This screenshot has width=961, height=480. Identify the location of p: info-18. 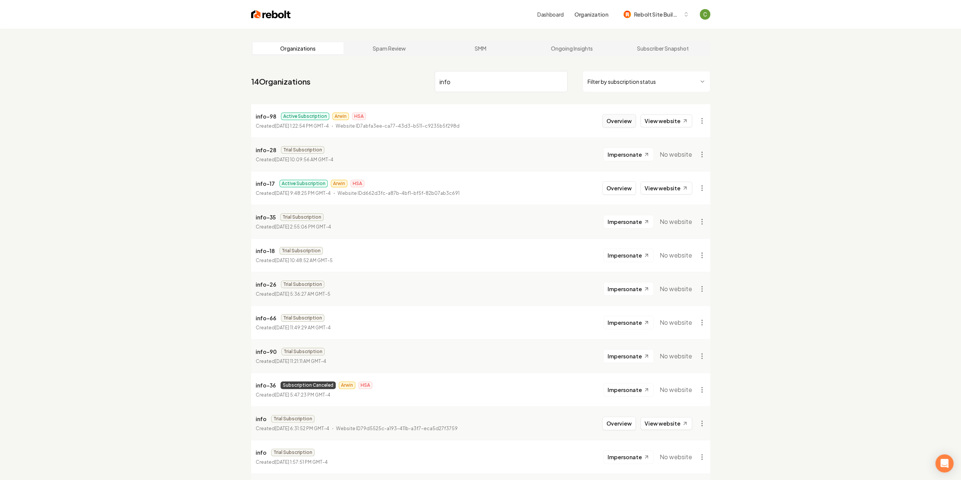
(265, 251).